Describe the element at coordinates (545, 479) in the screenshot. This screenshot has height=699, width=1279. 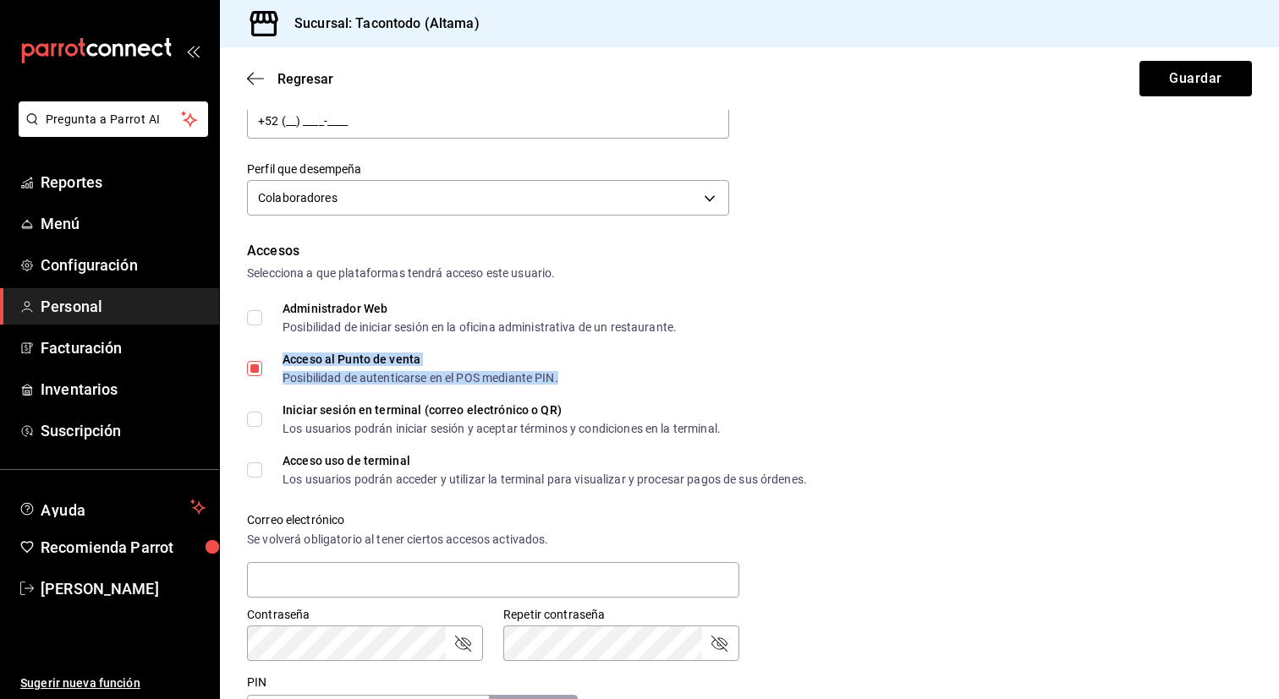
I see `div: Los usuarios podrán acceder y utilizar la terminal para visualizar y procesar pagos de sus órdenes.` at that location.